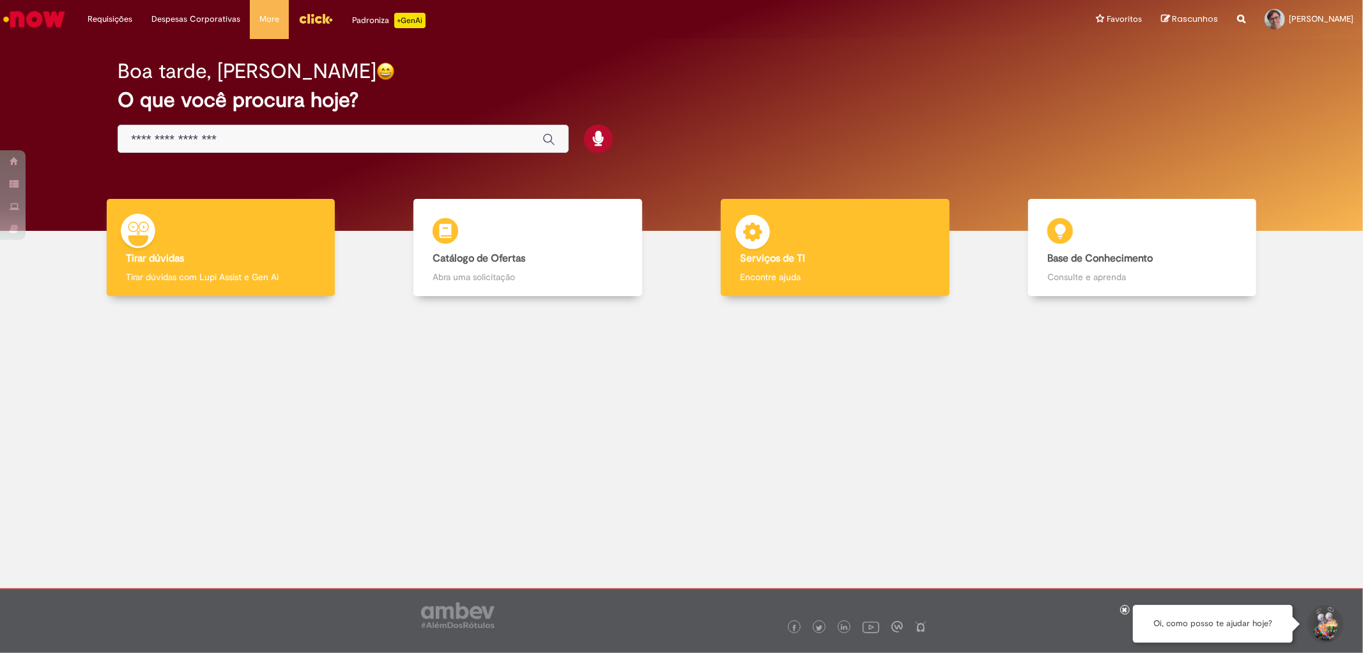 The image size is (1363, 653). Describe the element at coordinates (1189, 19) in the screenshot. I see `a: Rascunhos` at that location.